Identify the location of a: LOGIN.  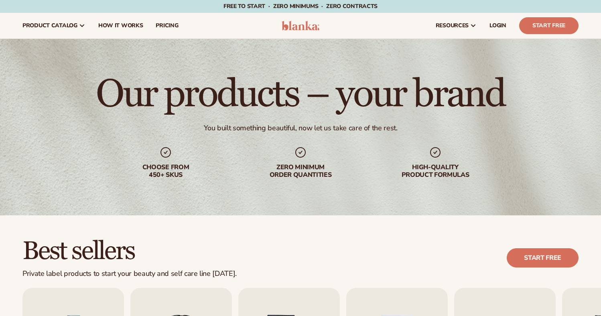
(497, 26).